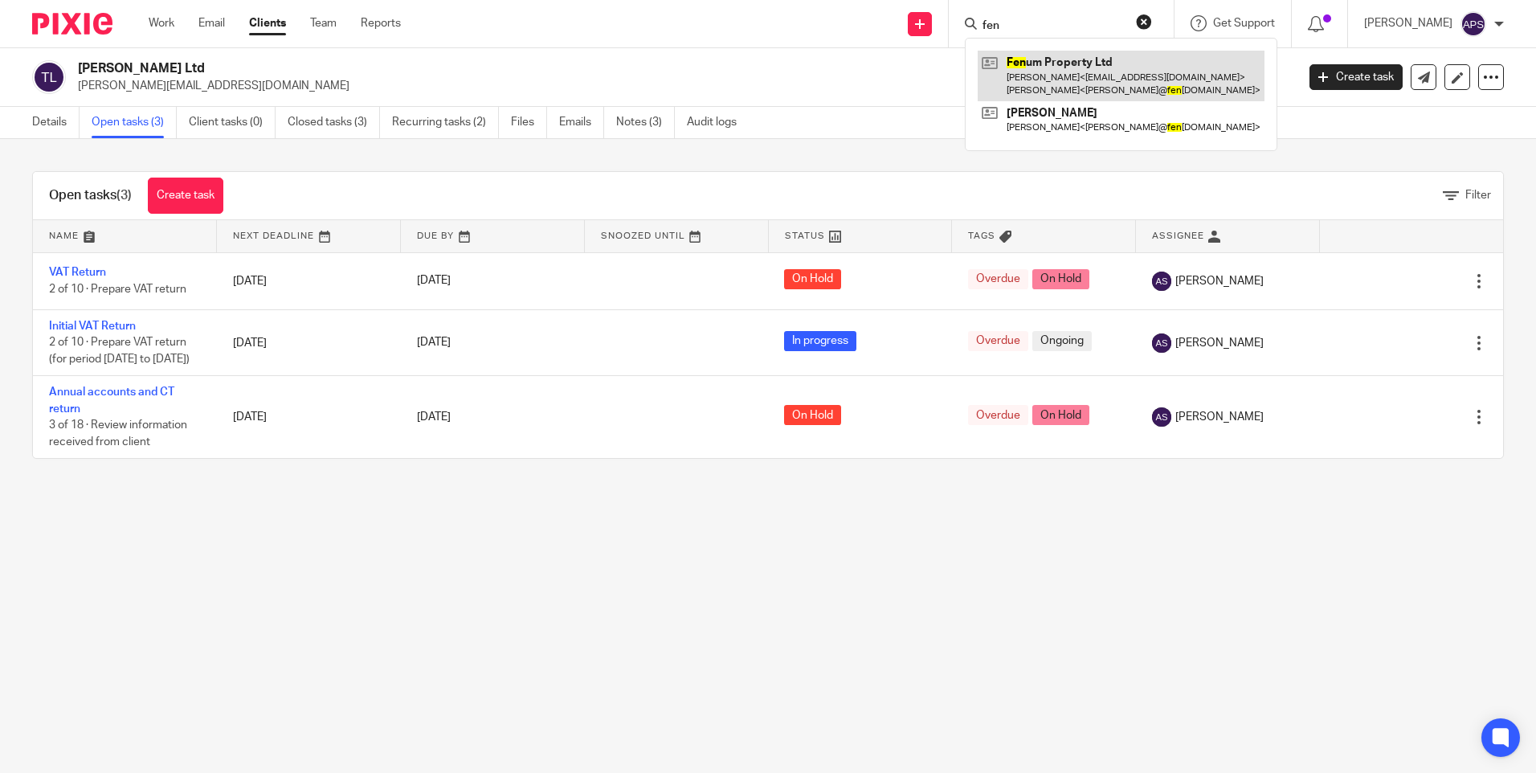  What do you see at coordinates (820, 341) in the screenshot?
I see `span: In progress` at bounding box center [820, 341].